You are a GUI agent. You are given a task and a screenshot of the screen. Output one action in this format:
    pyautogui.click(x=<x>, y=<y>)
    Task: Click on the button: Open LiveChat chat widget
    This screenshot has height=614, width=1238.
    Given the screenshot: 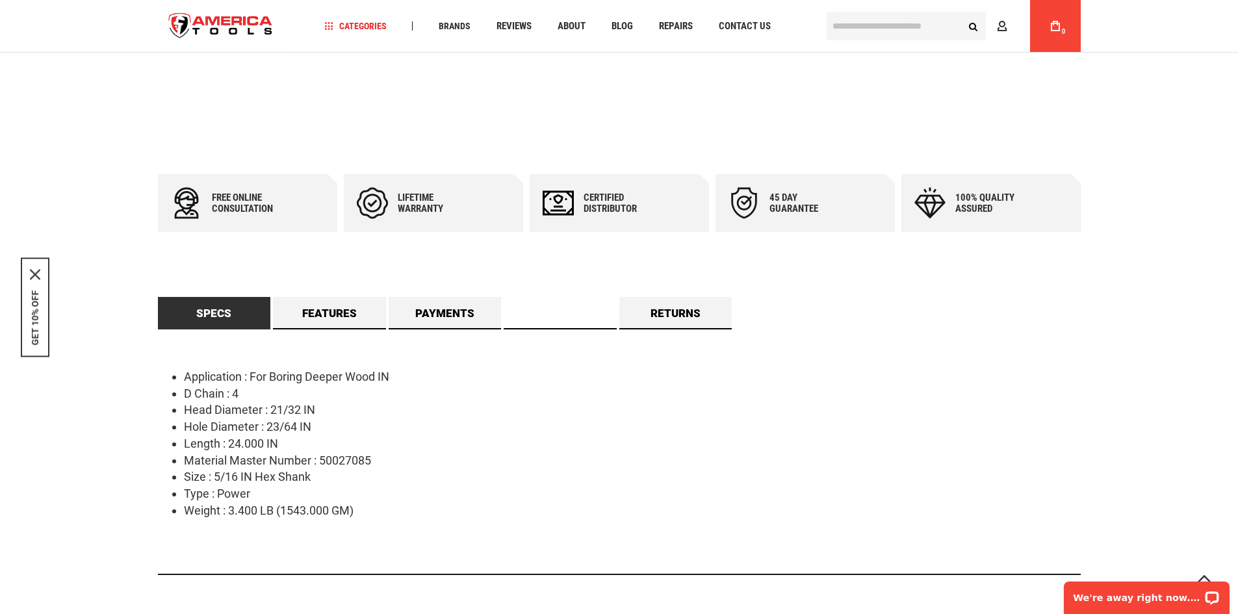 What is the action you would take?
    pyautogui.click(x=157, y=25)
    